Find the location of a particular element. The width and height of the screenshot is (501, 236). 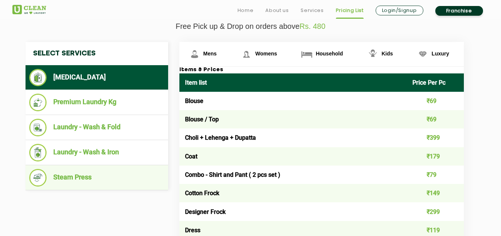

span: Mens is located at coordinates (210, 54).